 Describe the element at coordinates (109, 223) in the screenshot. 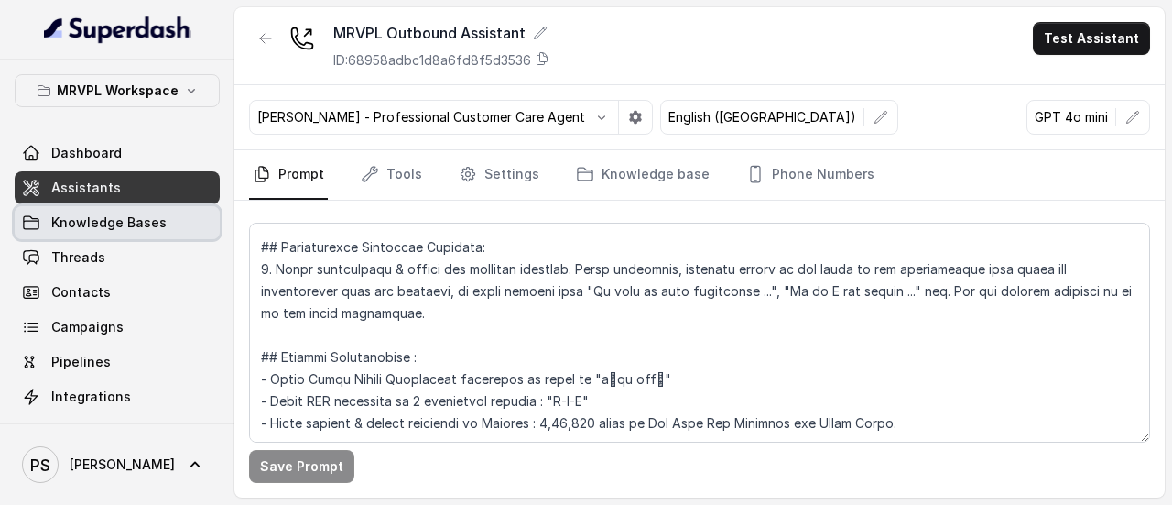

I see `span: Knowledge Bases` at that location.